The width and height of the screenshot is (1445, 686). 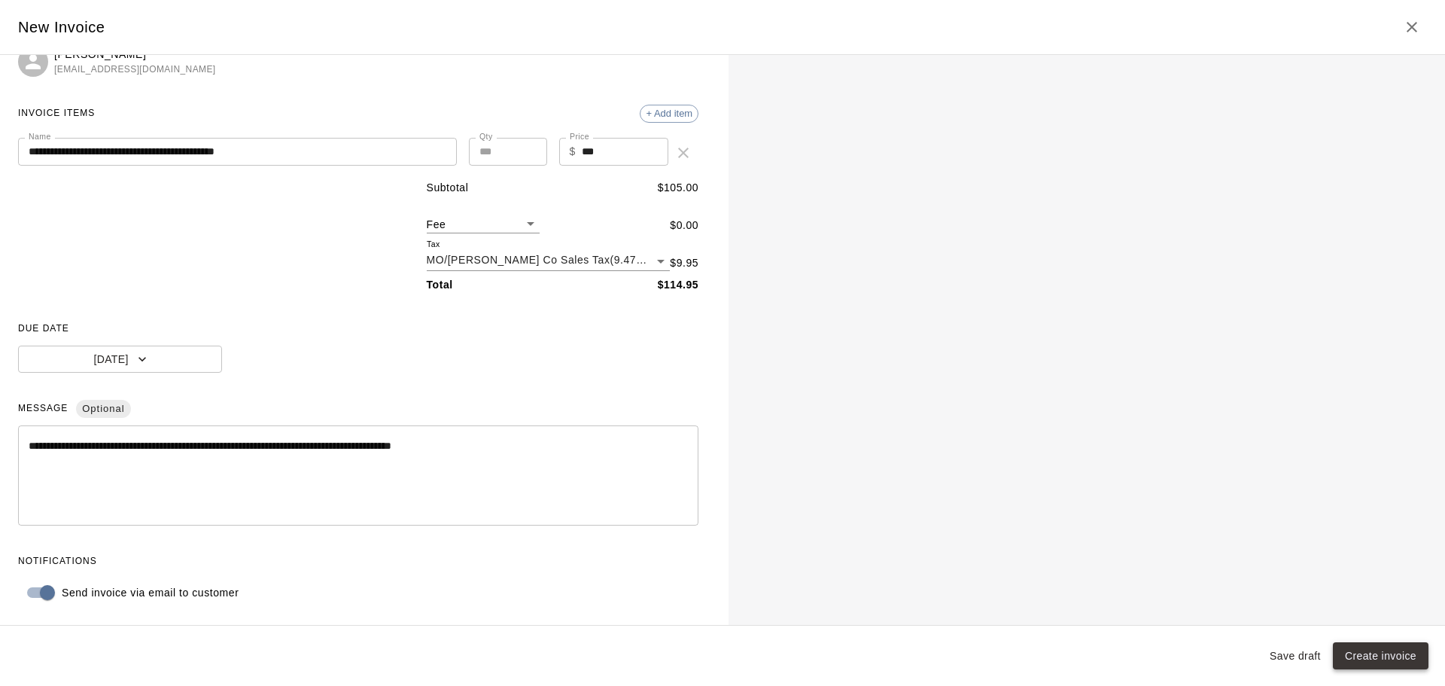 I want to click on p: $ 105.00, so click(x=678, y=187).